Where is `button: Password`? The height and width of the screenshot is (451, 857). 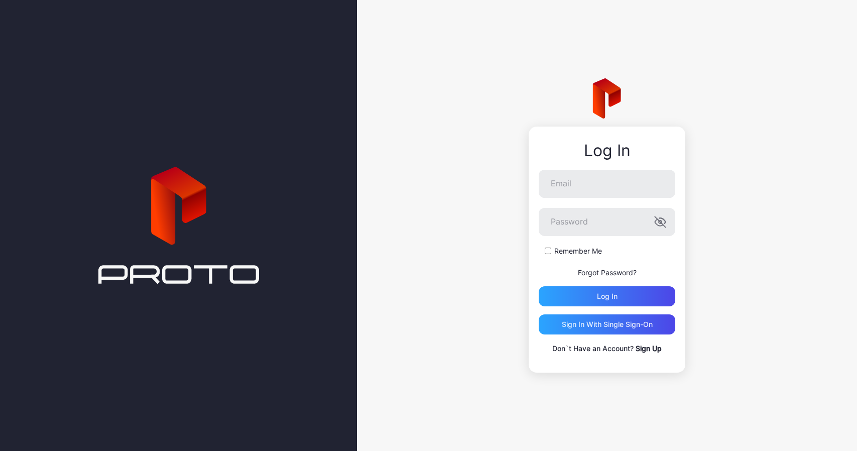 button: Password is located at coordinates (660, 222).